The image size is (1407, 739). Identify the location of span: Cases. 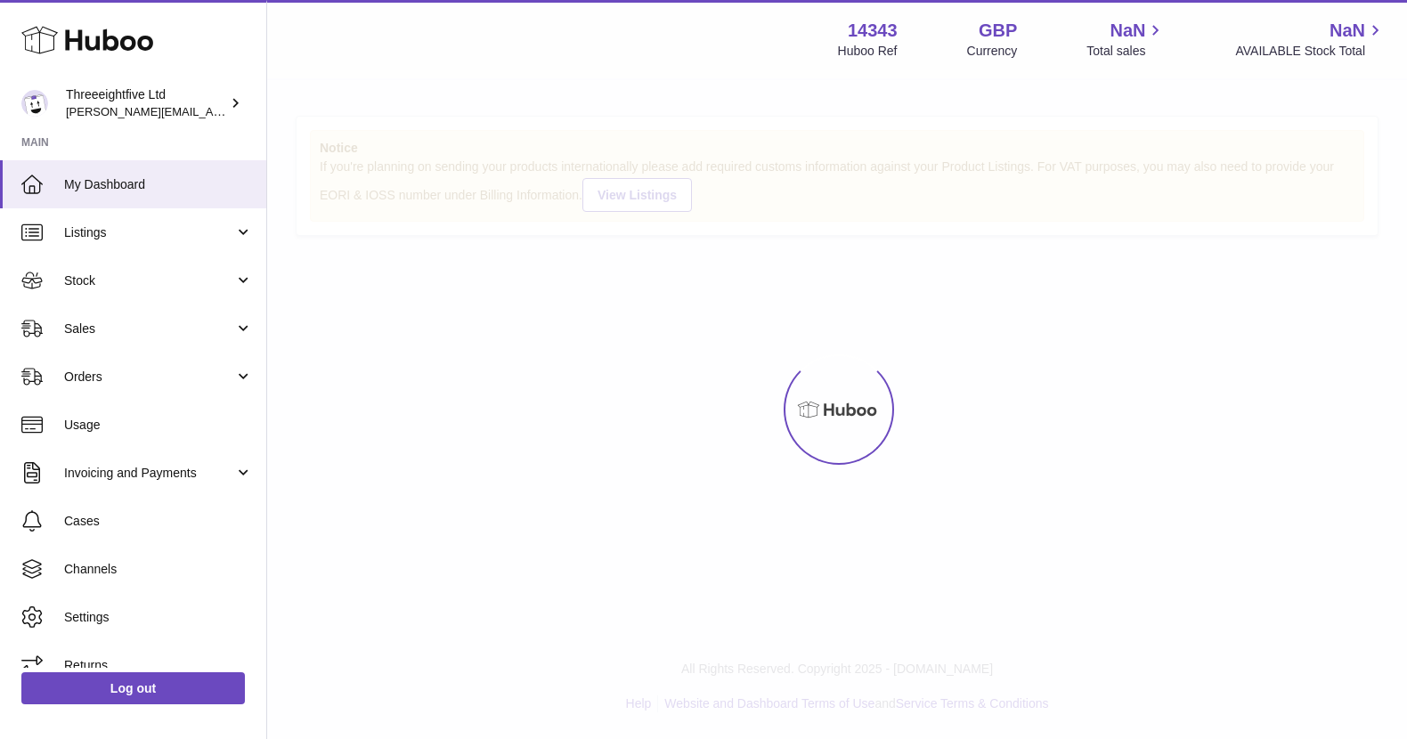
(158, 521).